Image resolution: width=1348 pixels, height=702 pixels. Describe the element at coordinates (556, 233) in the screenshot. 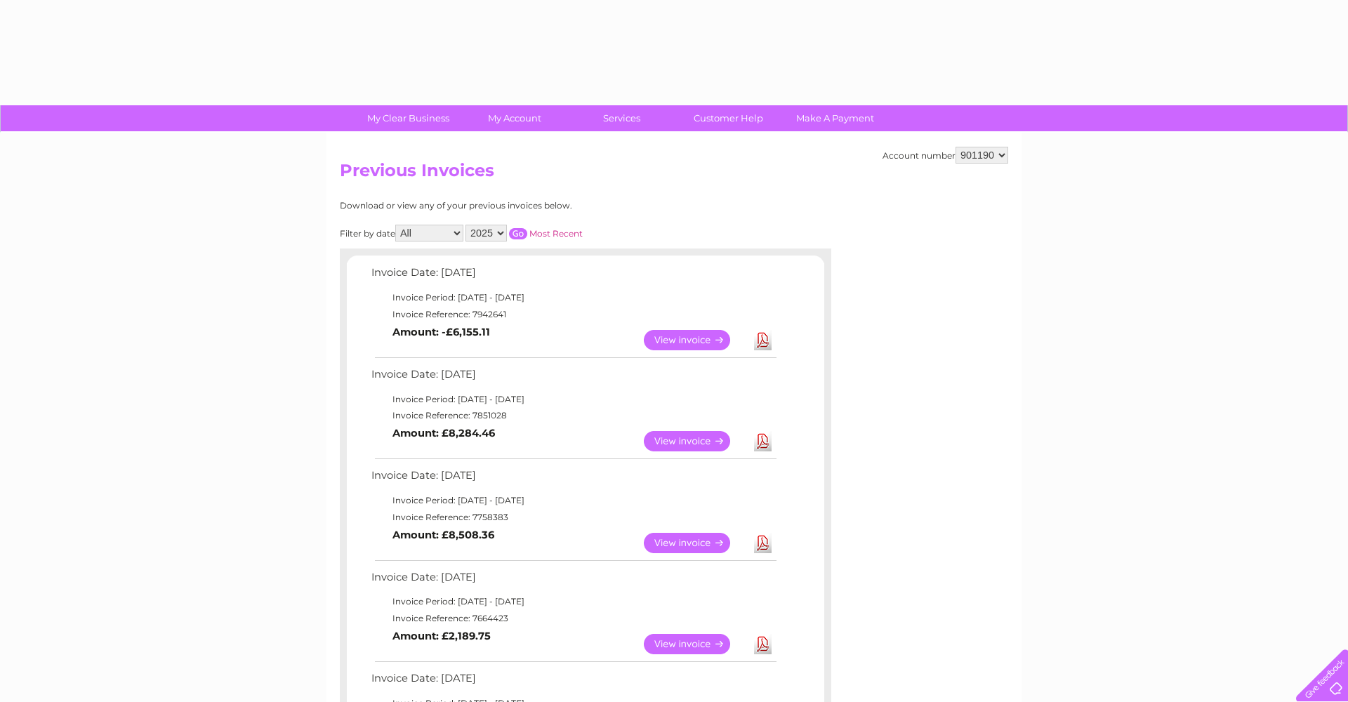

I see `a: Most Recent` at that location.